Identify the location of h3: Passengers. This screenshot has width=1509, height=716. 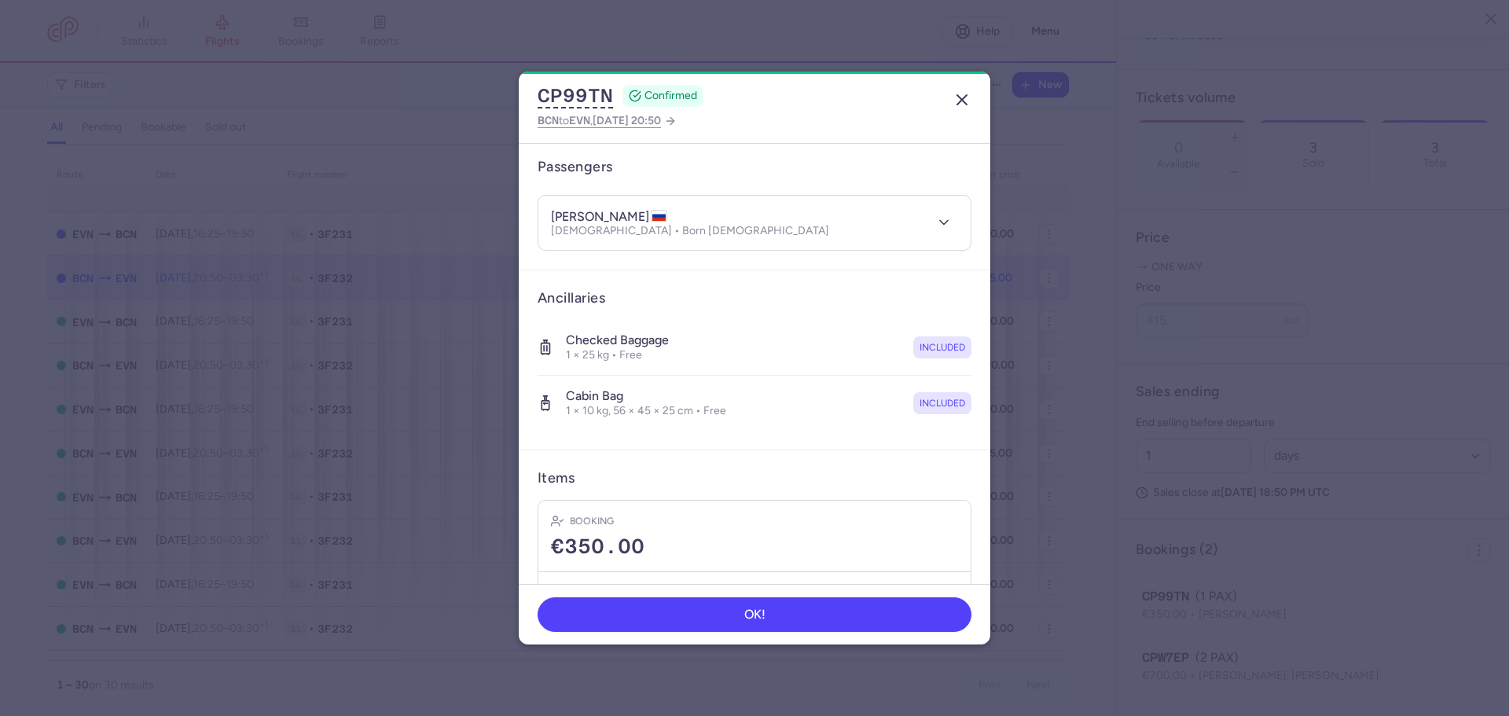
(575, 167).